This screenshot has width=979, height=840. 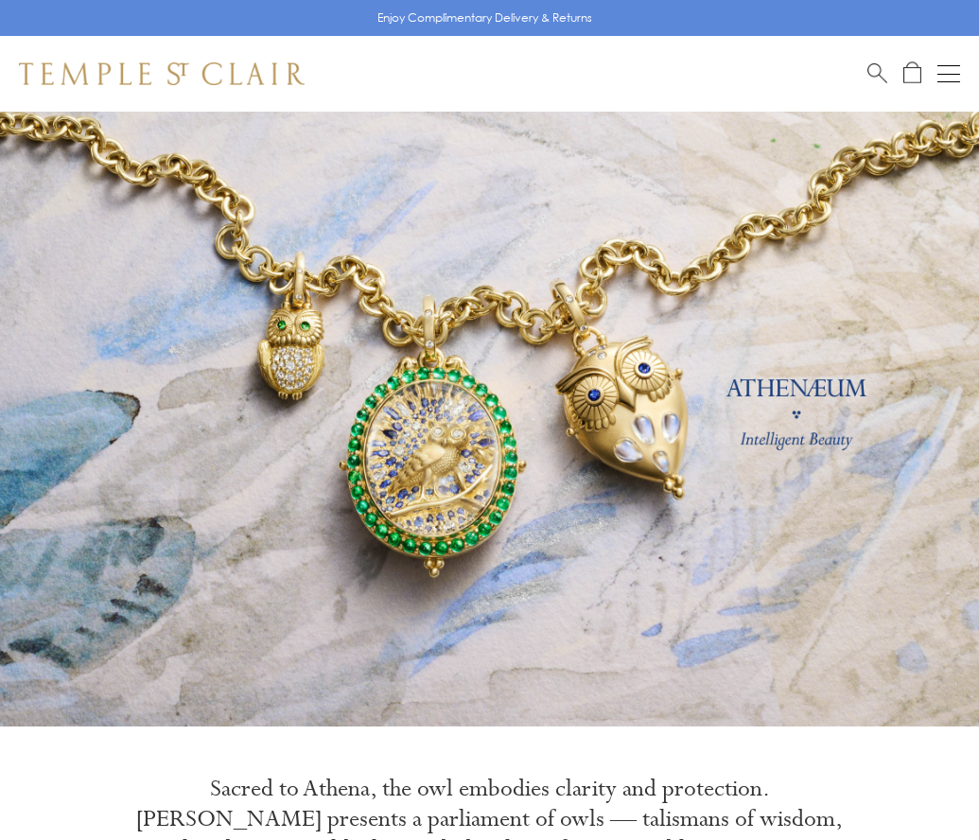 I want to click on button: Open navigation, so click(x=949, y=74).